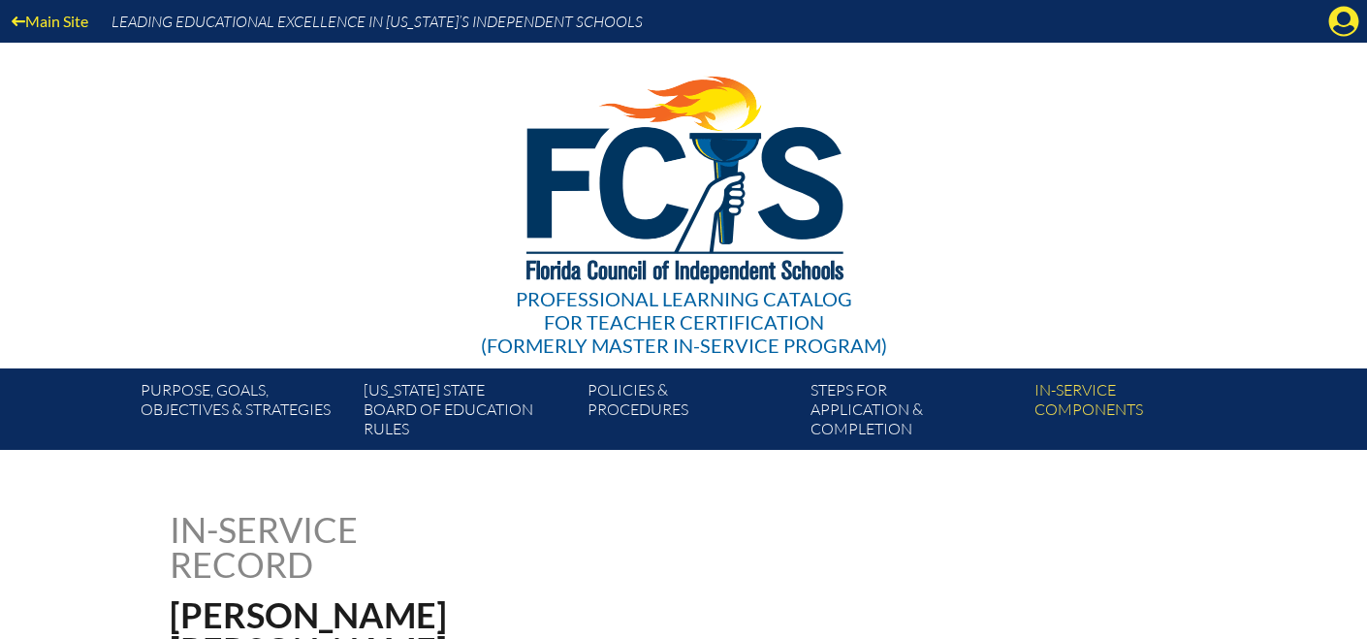 The image size is (1367, 639). What do you see at coordinates (1138, 413) in the screenshot?
I see `a: In-servicecomponents` at bounding box center [1138, 413].